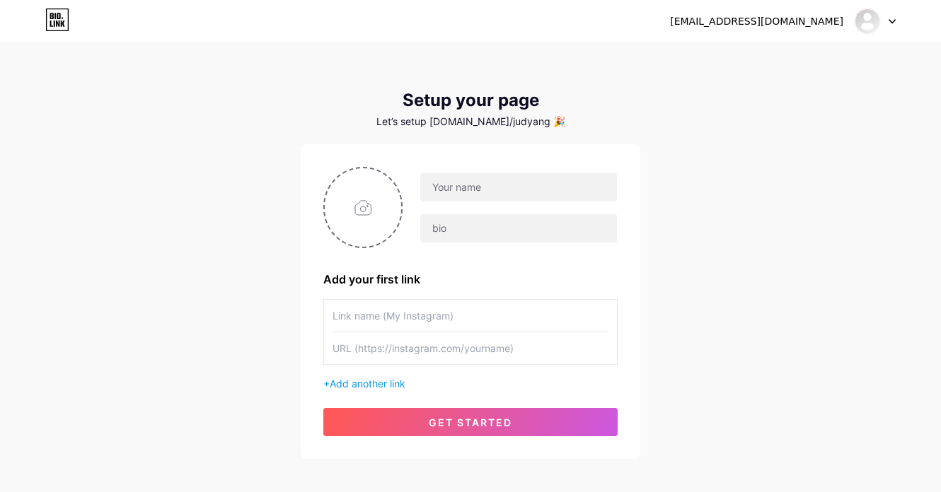  I want to click on img: Judy Ang, so click(867, 21).